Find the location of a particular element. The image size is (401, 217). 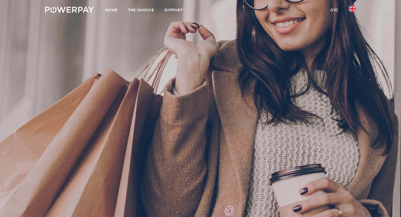

a: Support is located at coordinates (174, 10).